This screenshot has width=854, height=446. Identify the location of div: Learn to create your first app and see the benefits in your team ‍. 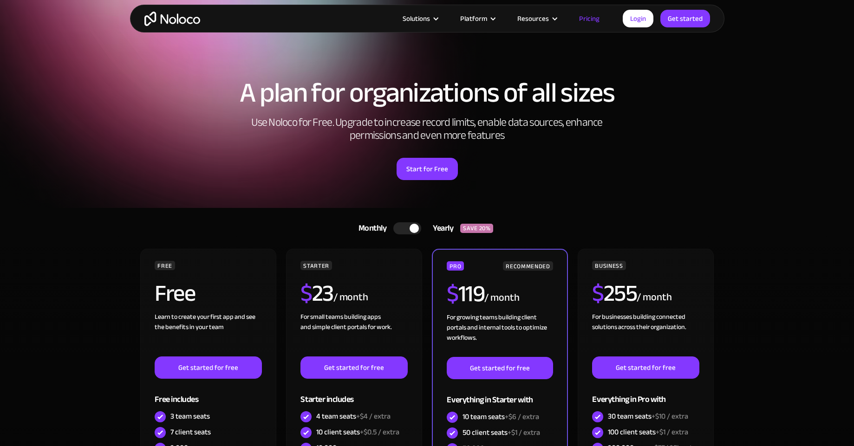
(208, 334).